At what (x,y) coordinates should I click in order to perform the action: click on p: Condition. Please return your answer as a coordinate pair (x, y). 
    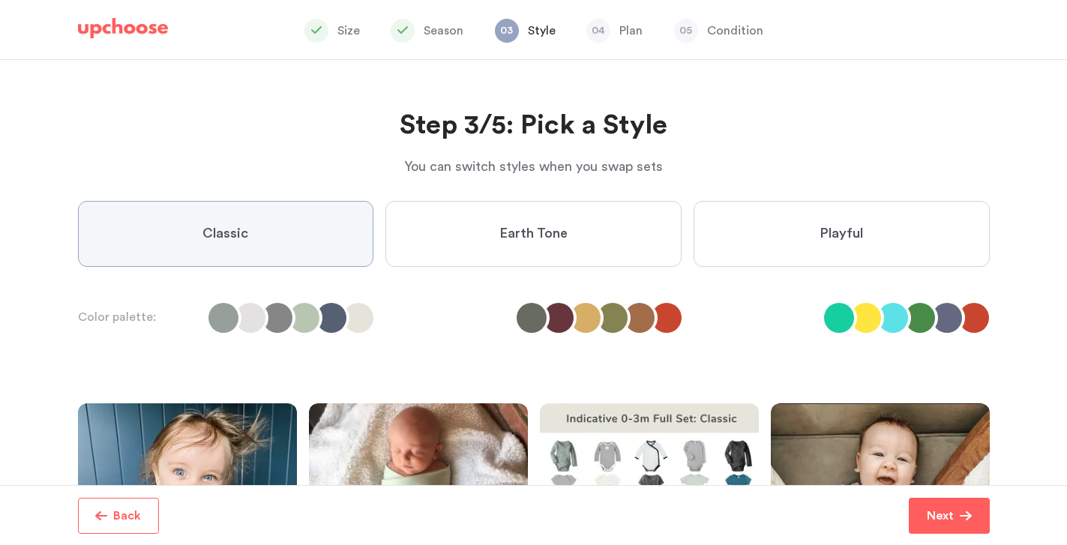
    Looking at the image, I should click on (735, 31).